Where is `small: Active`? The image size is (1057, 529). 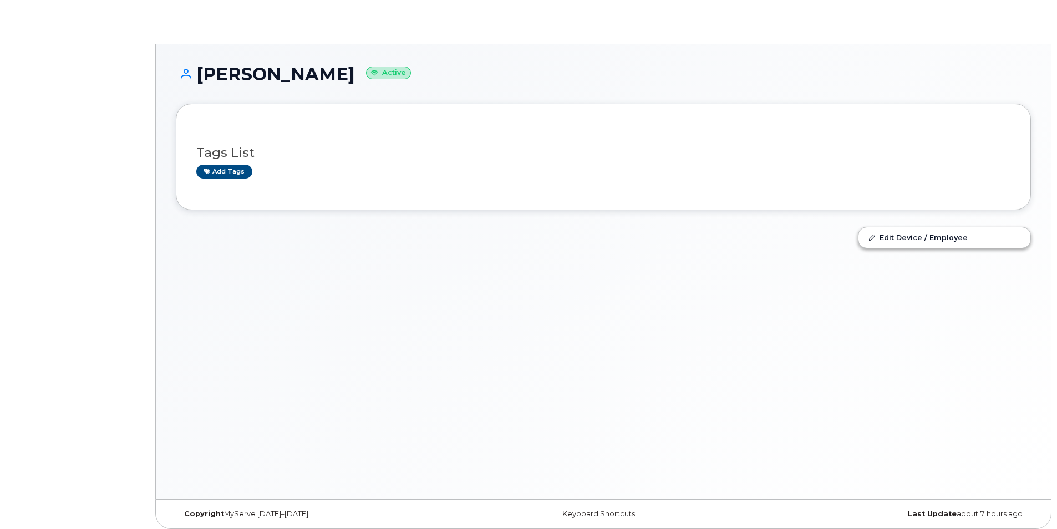
small: Active is located at coordinates (388, 73).